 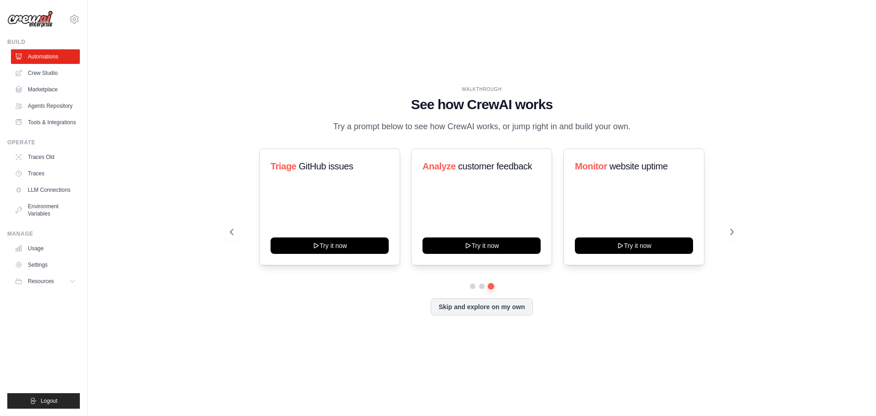 I want to click on a: Traces, so click(x=45, y=173).